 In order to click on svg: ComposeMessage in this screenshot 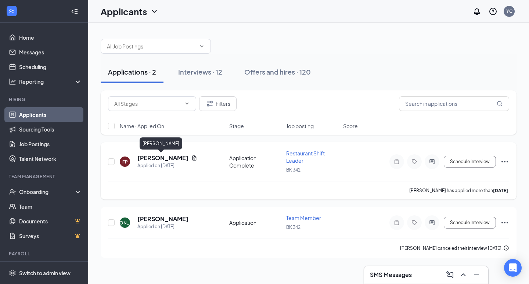, I will do `click(450, 275)`.